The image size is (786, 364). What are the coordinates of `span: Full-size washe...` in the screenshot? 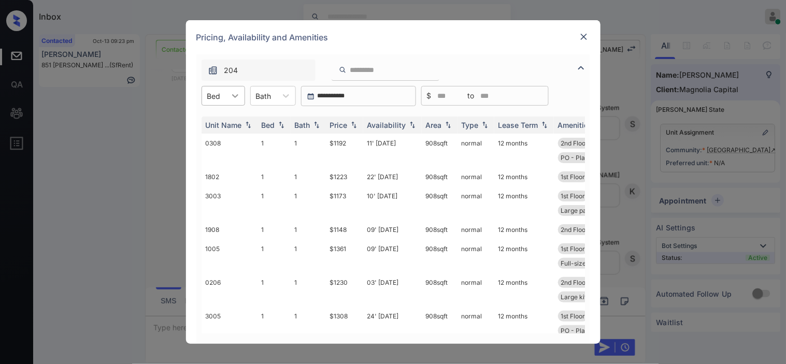 It's located at (586, 263).